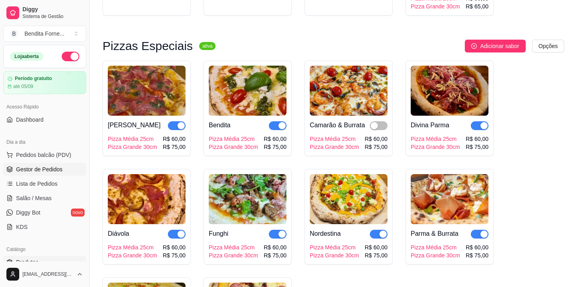 This screenshot has height=287, width=577. I want to click on span: Lista de Pedidos, so click(37, 184).